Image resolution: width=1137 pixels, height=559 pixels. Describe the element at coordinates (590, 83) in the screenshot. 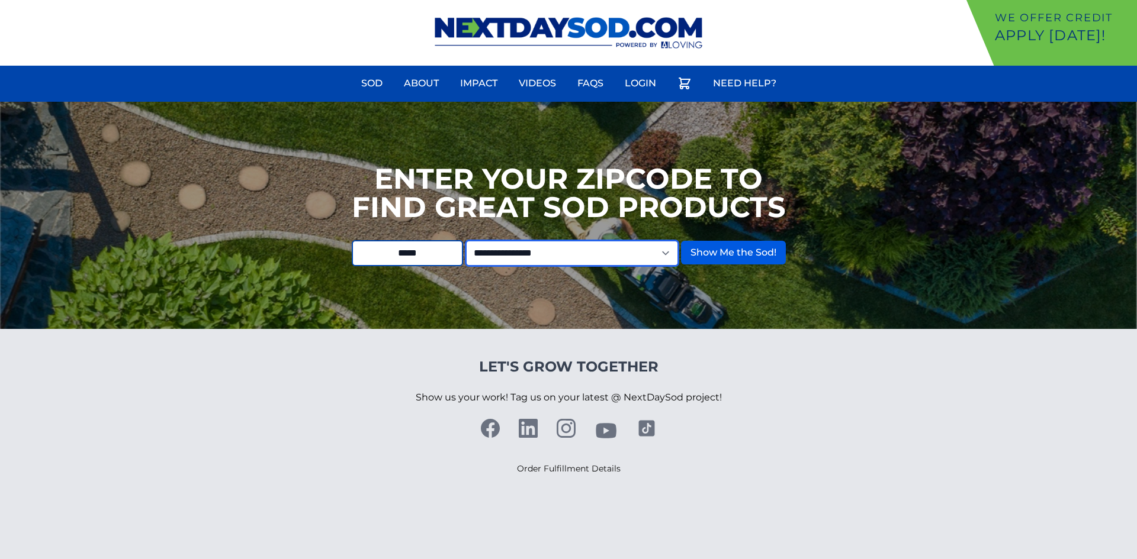

I see `a: FAQs` at that location.